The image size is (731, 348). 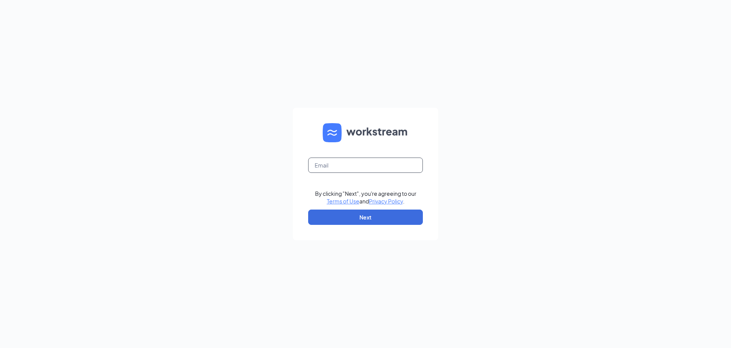 What do you see at coordinates (365, 165) in the screenshot?
I see `input: Email` at bounding box center [365, 165].